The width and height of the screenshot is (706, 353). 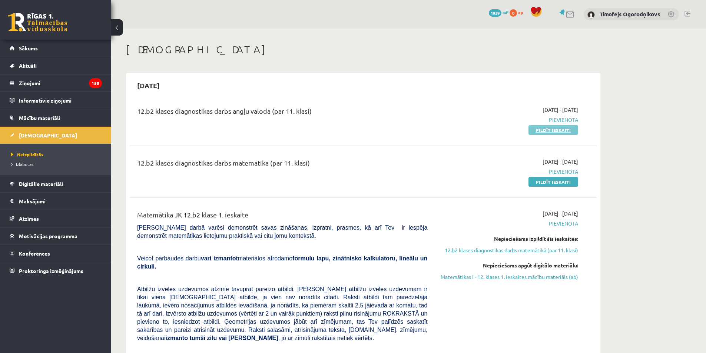 What do you see at coordinates (282, 262) in the screenshot?
I see `b: formulu lapu, zinātnisko kalkulatoru, lineālu un cirkuli.` at bounding box center [282, 262].